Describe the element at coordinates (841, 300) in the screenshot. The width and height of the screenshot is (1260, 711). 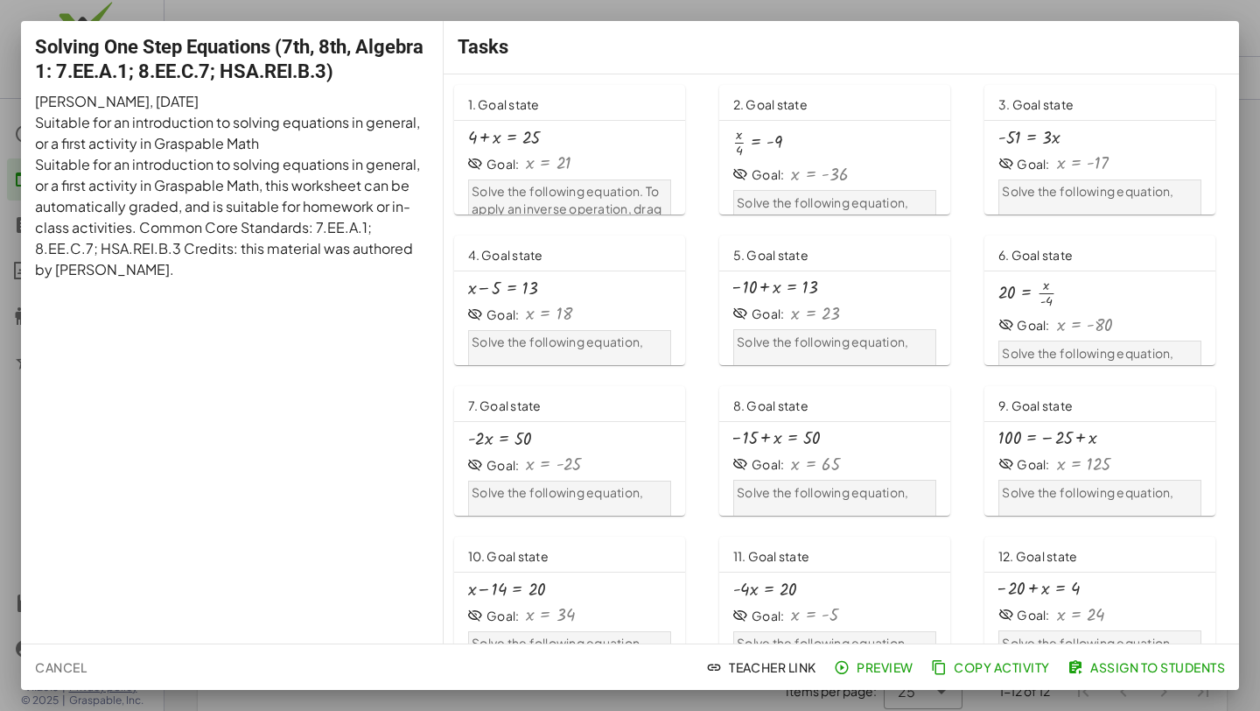
I see `a: 5. Goal stateGoal:Solve the following equation,` at that location.